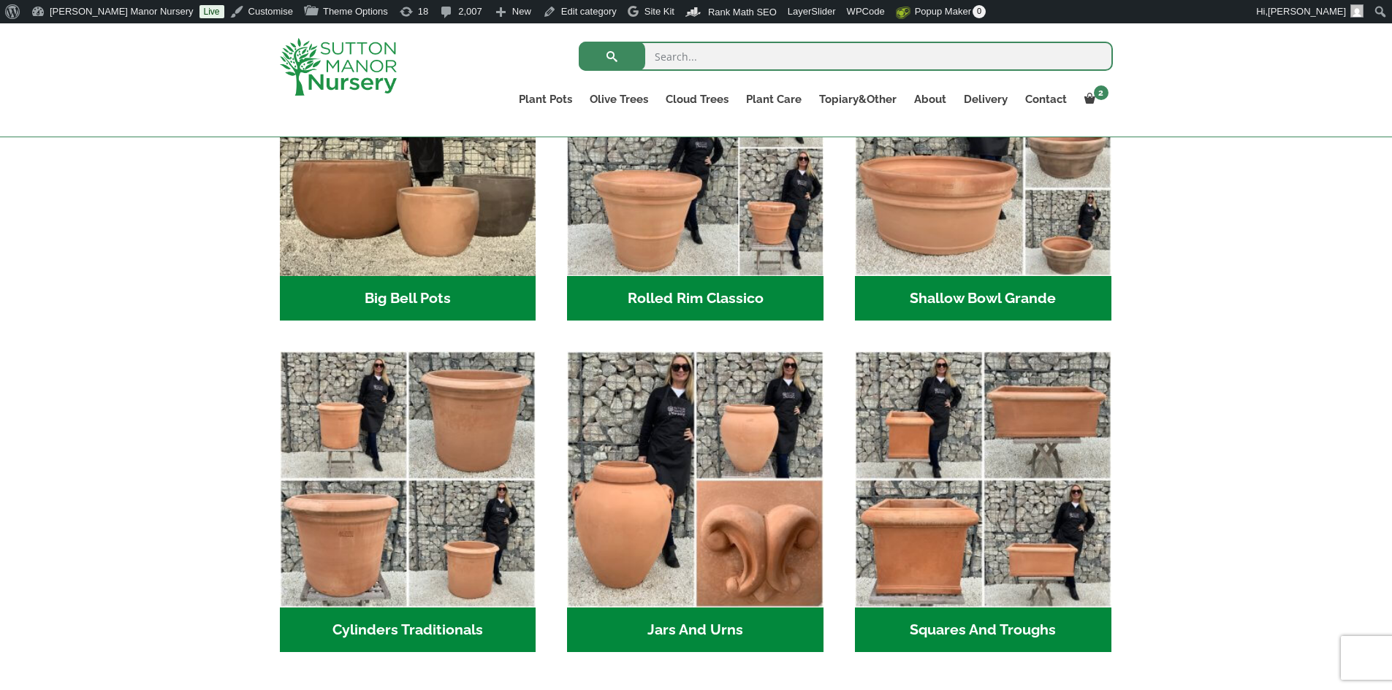 The width and height of the screenshot is (1392, 690). I want to click on img: Rolled Rim Classico, so click(695, 148).